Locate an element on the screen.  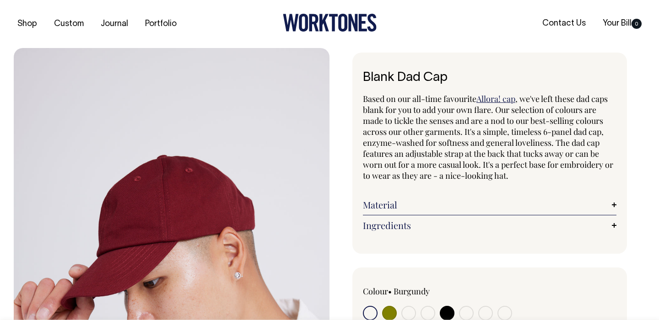
a: Material is located at coordinates (489, 205).